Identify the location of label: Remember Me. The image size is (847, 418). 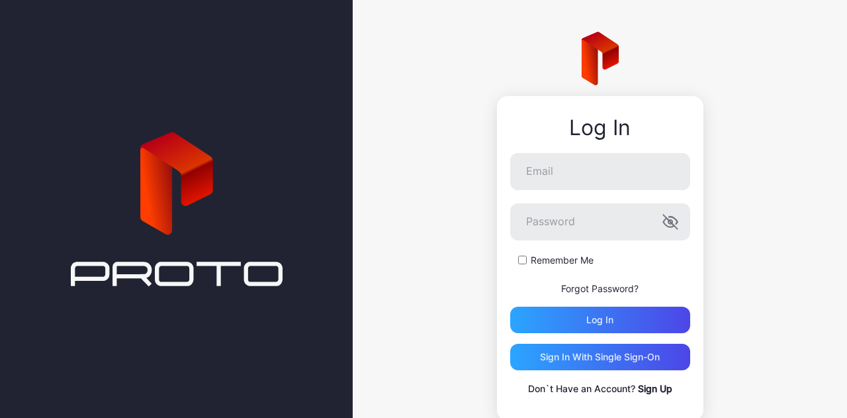
(562, 260).